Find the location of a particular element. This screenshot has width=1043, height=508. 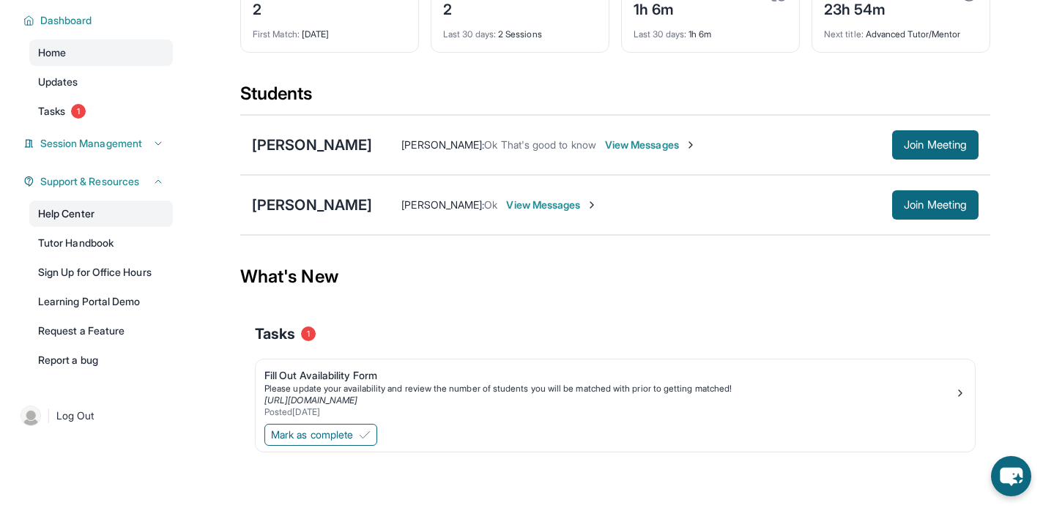

span: Ok That's good to know is located at coordinates (540, 144).